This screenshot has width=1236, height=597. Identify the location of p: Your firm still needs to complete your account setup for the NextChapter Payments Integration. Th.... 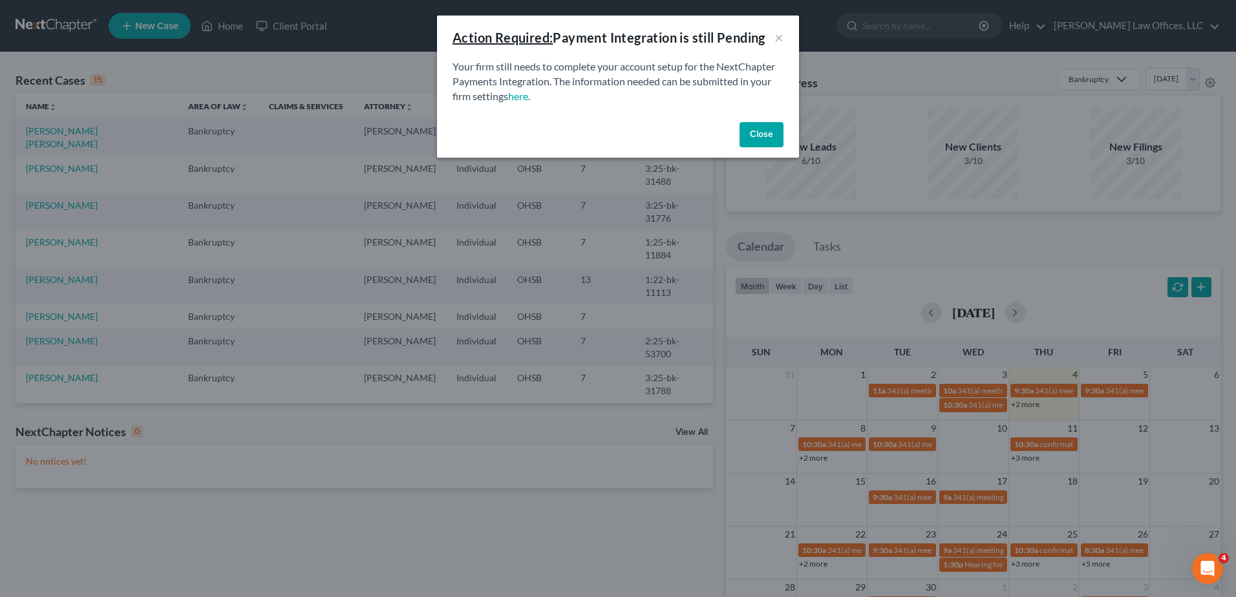
(618, 81).